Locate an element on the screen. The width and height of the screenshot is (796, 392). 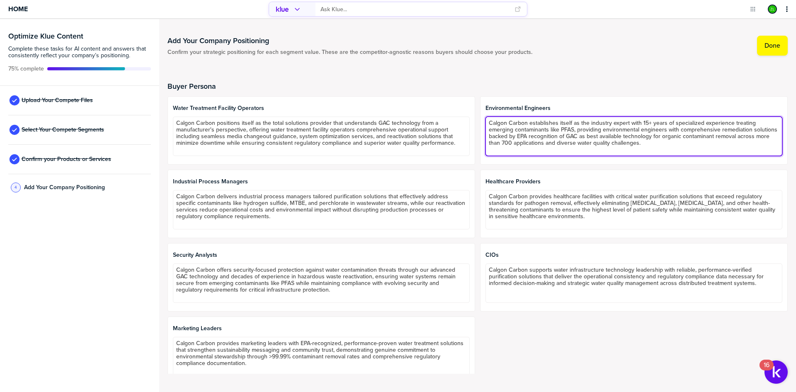
span: Active is located at coordinates (26, 69).